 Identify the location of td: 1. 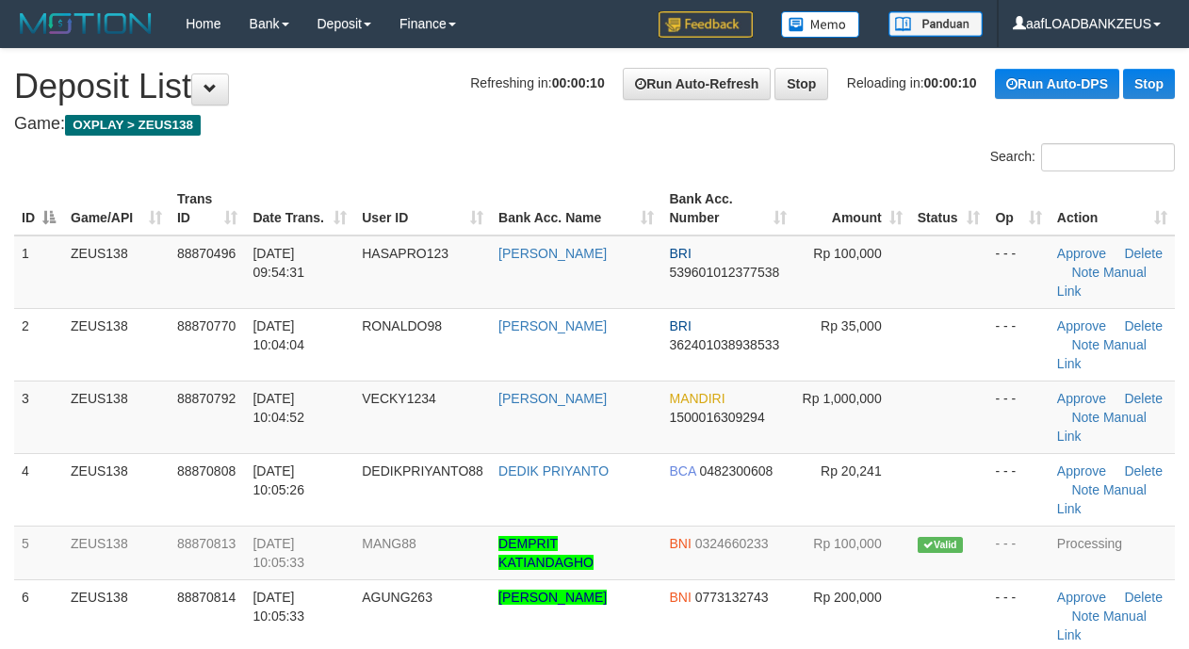
(39, 272).